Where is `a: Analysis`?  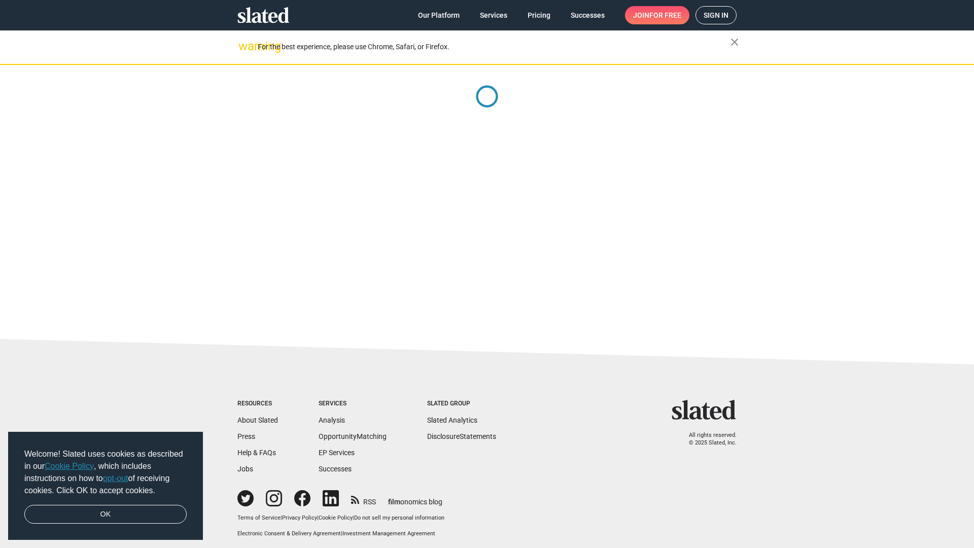 a: Analysis is located at coordinates (332, 420).